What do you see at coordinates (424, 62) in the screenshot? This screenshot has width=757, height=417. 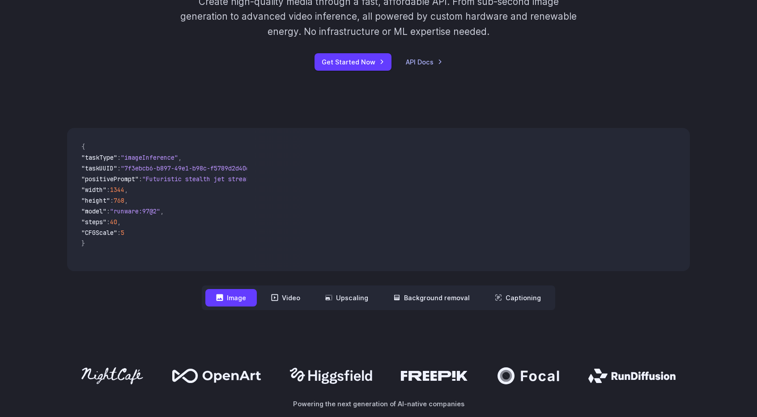 I see `a: API Docs` at bounding box center [424, 62].